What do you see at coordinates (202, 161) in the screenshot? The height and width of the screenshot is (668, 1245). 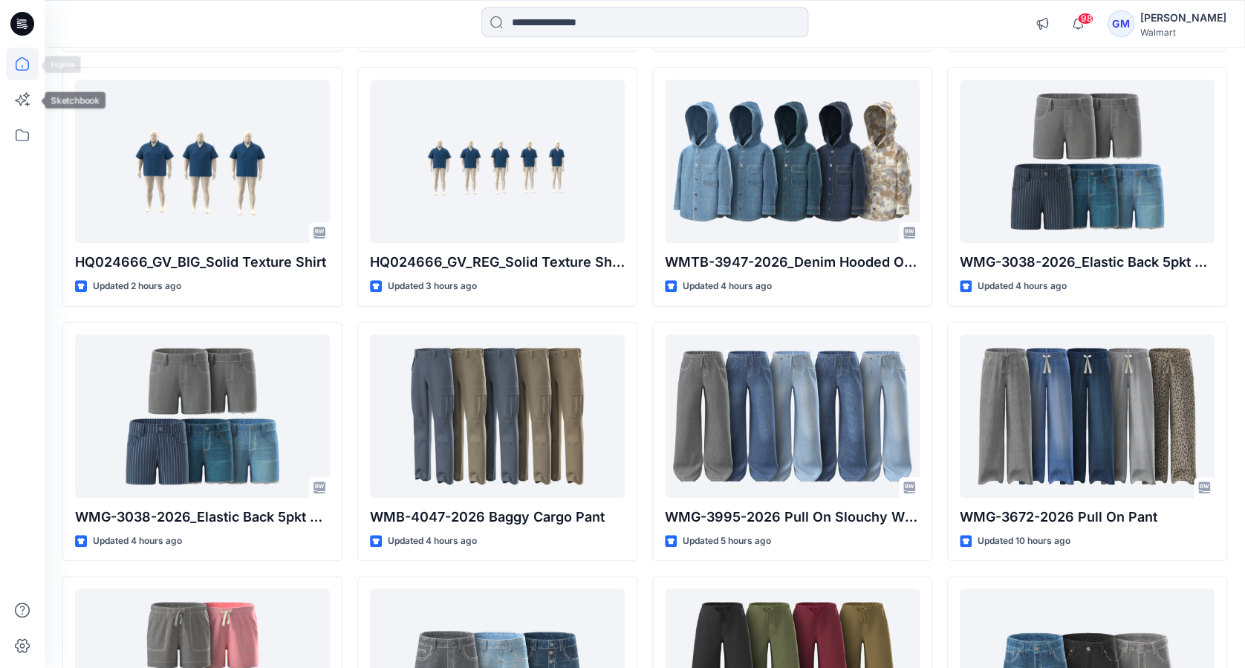 I see `a: HQ024666_GV_BIG_Solid Texture Shirt` at bounding box center [202, 161].